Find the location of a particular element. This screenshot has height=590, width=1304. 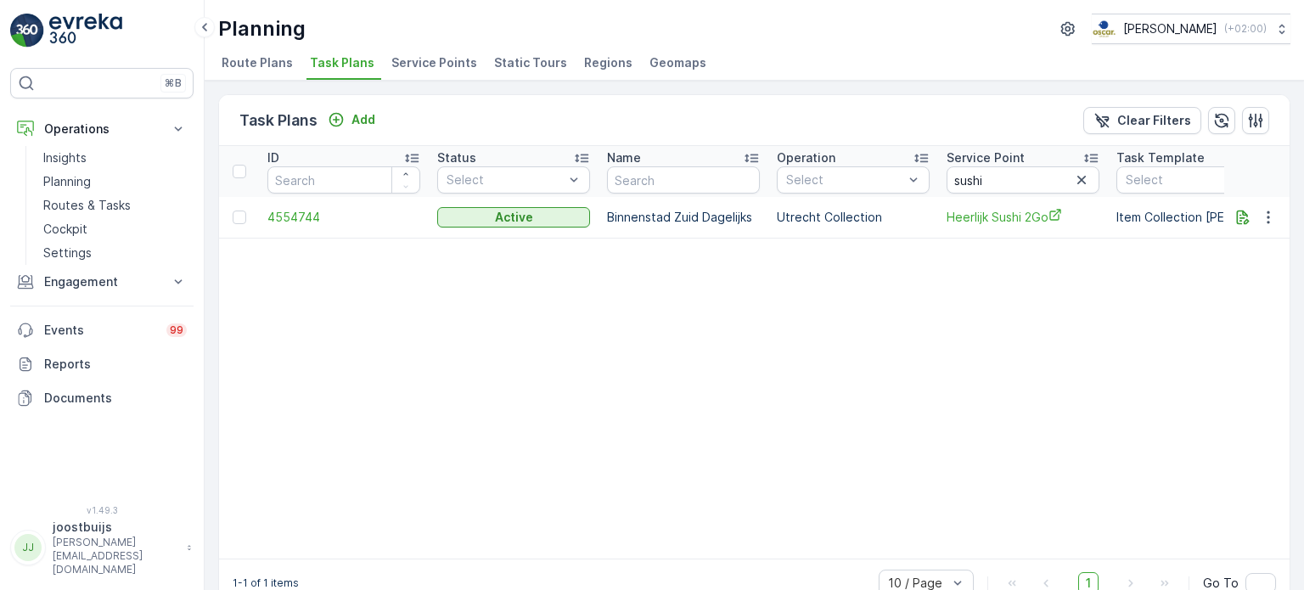

span: Task Plans is located at coordinates (342, 63).